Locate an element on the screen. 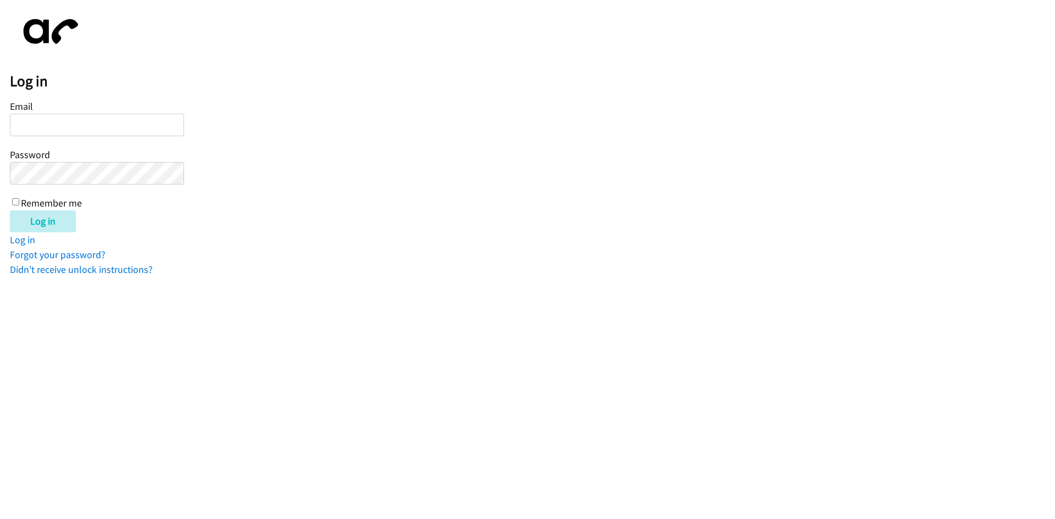 The image size is (1055, 519). a: Didn't receive unlock instructions? is located at coordinates (81, 269).